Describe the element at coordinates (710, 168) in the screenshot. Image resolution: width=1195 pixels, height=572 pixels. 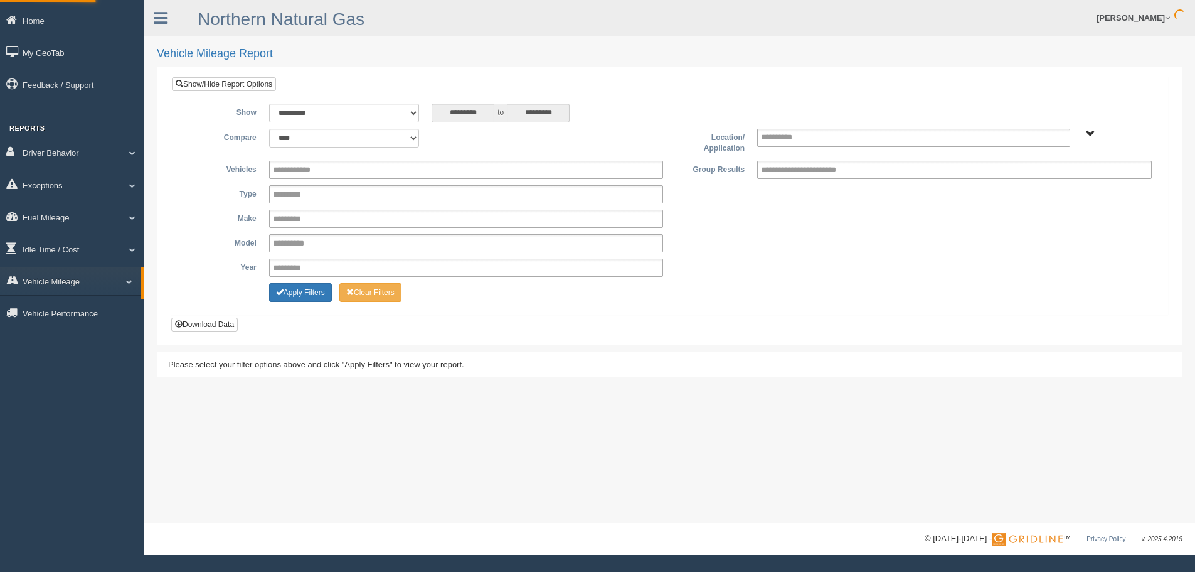
I see `label: Group Results` at that location.